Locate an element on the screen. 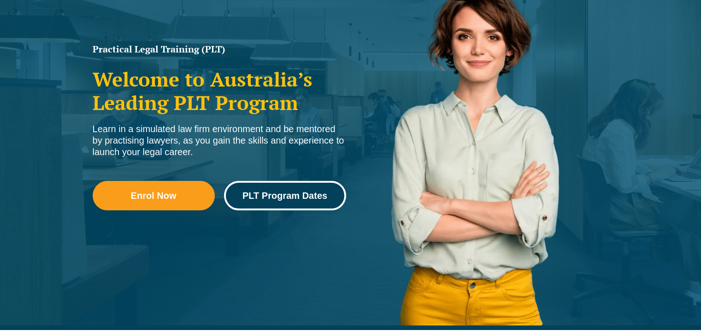 The width and height of the screenshot is (701, 336). a: PLT Program Dates is located at coordinates (285, 196).